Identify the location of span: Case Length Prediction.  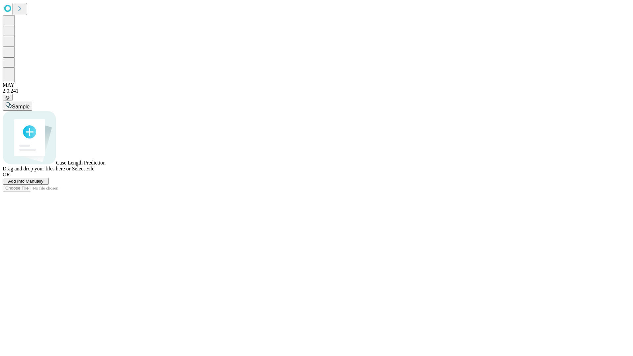
(81, 163).